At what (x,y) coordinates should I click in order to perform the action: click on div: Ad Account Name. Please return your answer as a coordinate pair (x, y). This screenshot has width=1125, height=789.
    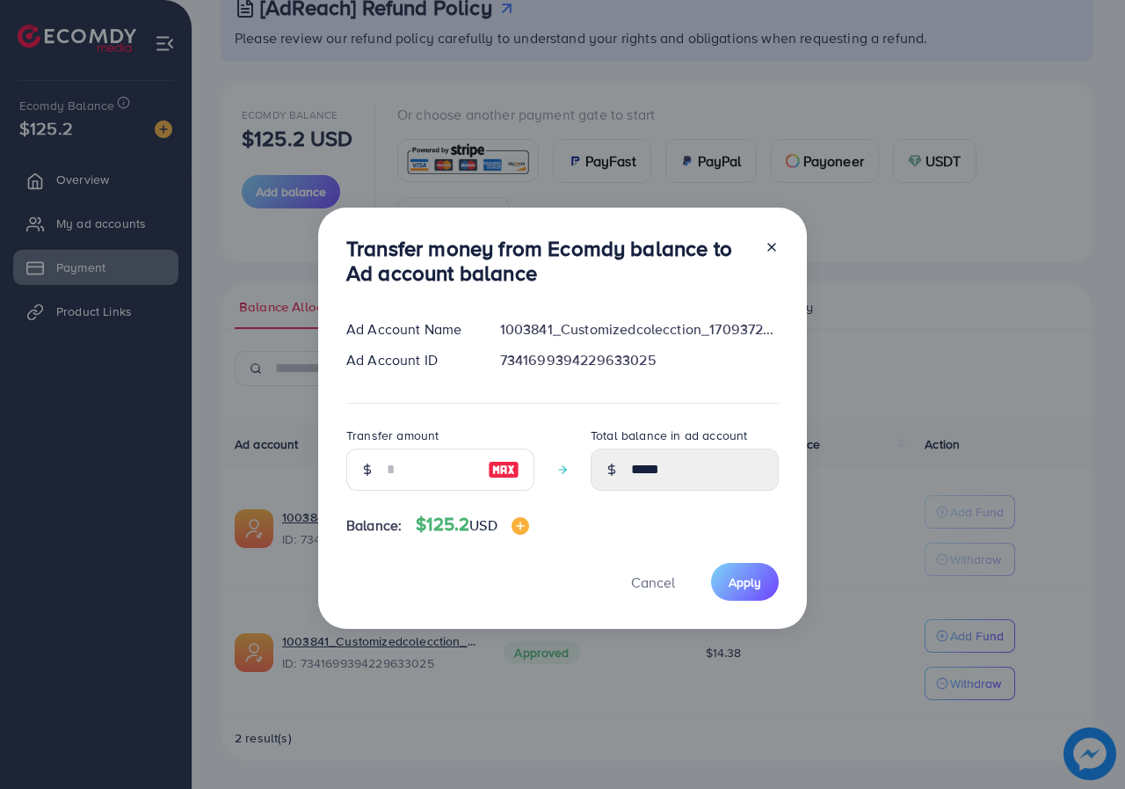
    Looking at the image, I should click on (409, 329).